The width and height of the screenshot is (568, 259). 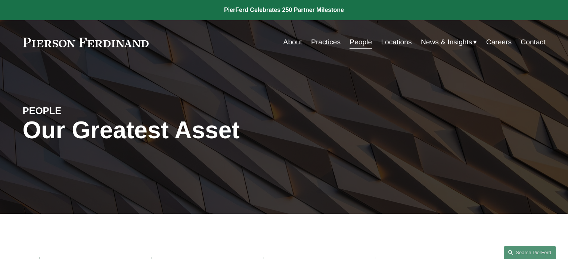 What do you see at coordinates (88, 111) in the screenshot?
I see `h4: PEOPLE` at bounding box center [88, 111].